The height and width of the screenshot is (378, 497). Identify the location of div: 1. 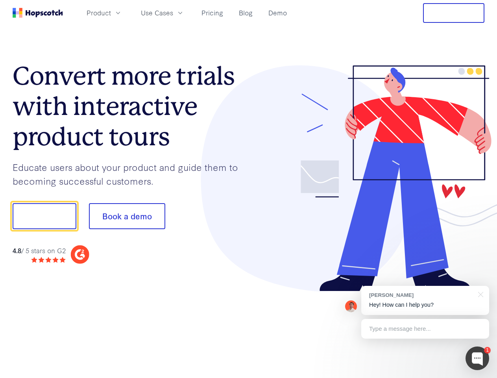
(487, 350).